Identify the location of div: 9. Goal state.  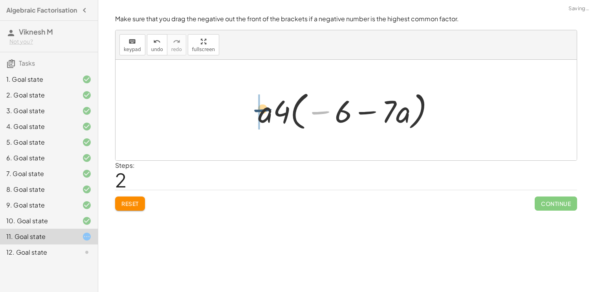
(38, 205).